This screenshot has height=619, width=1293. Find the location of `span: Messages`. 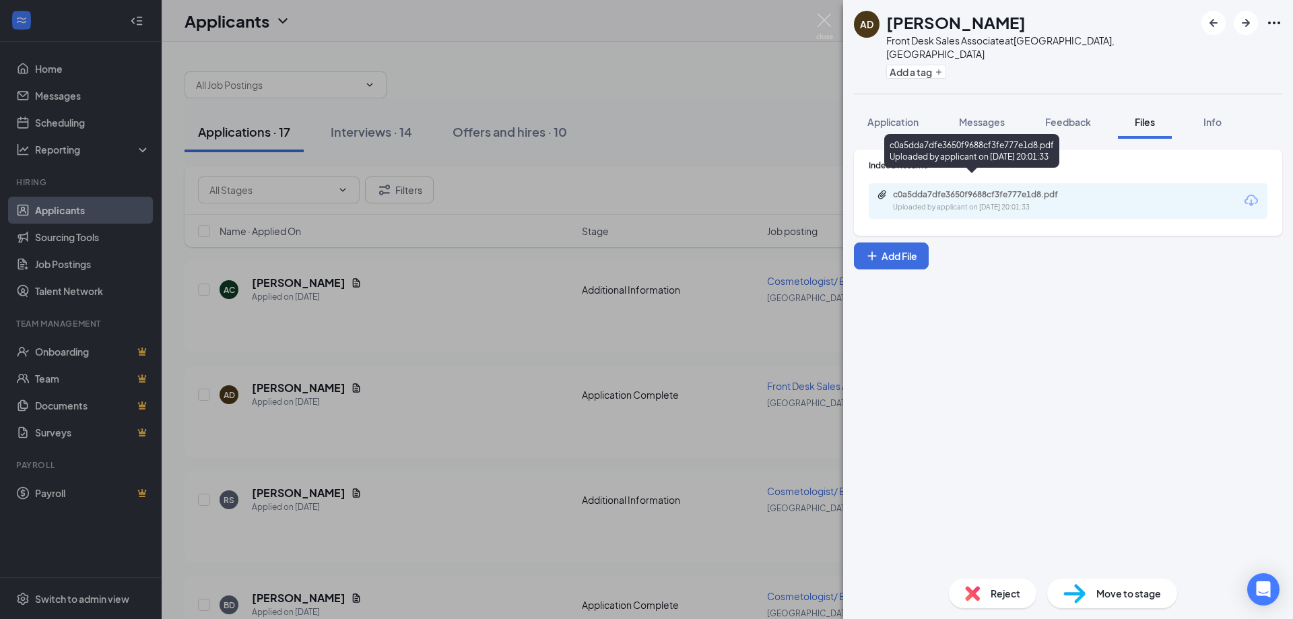

span: Messages is located at coordinates (982, 122).